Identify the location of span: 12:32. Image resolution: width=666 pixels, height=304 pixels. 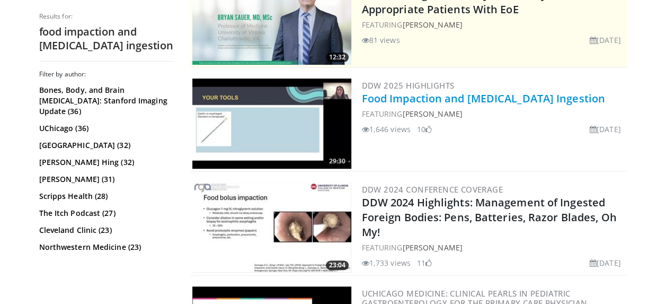
(337, 57).